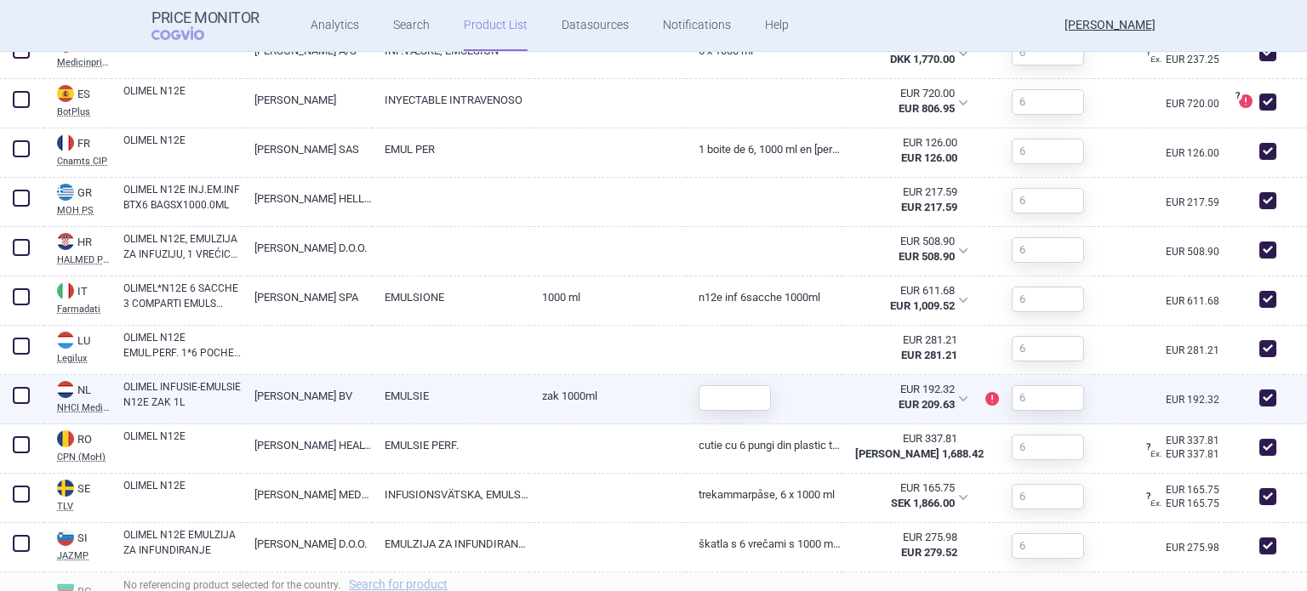 The image size is (1307, 591). Describe the element at coordinates (77, 445) in the screenshot. I see `a: ROROCPN (MoH)` at that location.